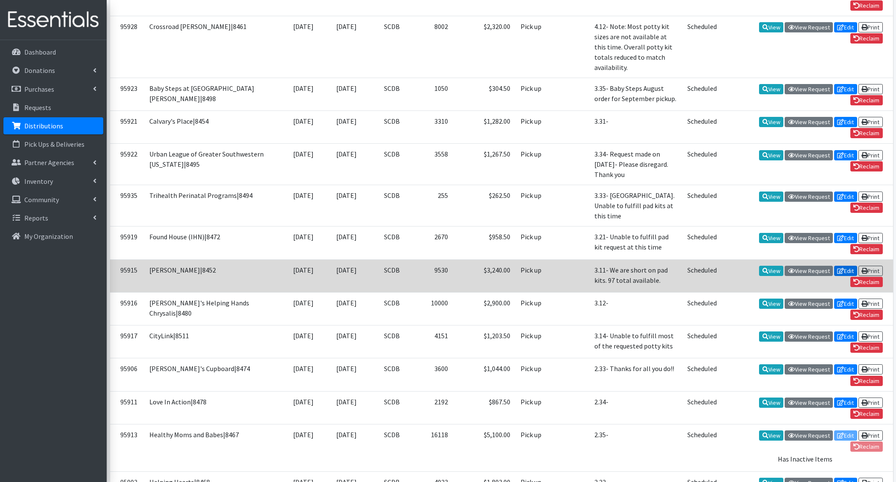  Describe the element at coordinates (484, 448) in the screenshot. I see `td: $5,100.00` at that location.